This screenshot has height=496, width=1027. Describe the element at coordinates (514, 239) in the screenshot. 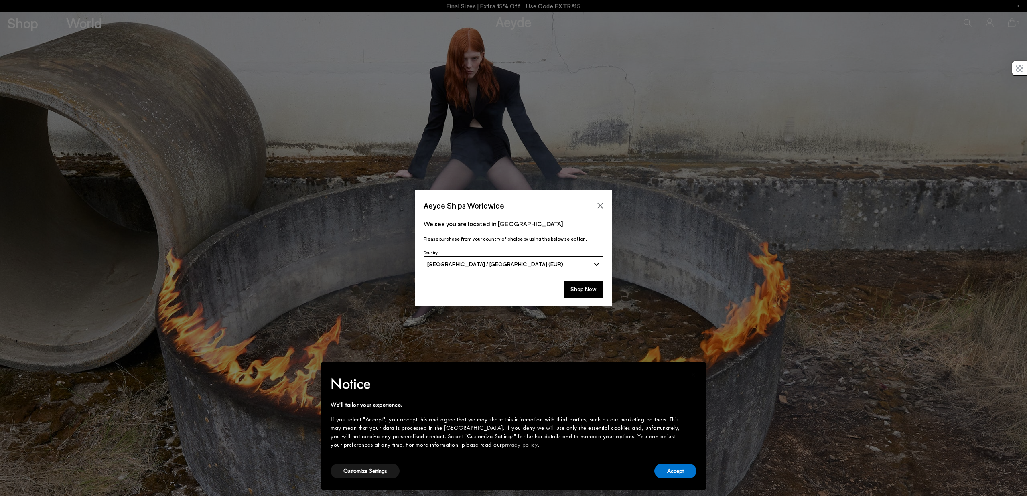

I see `p: Please purchase from your country of choice by using the below selection:` at that location.